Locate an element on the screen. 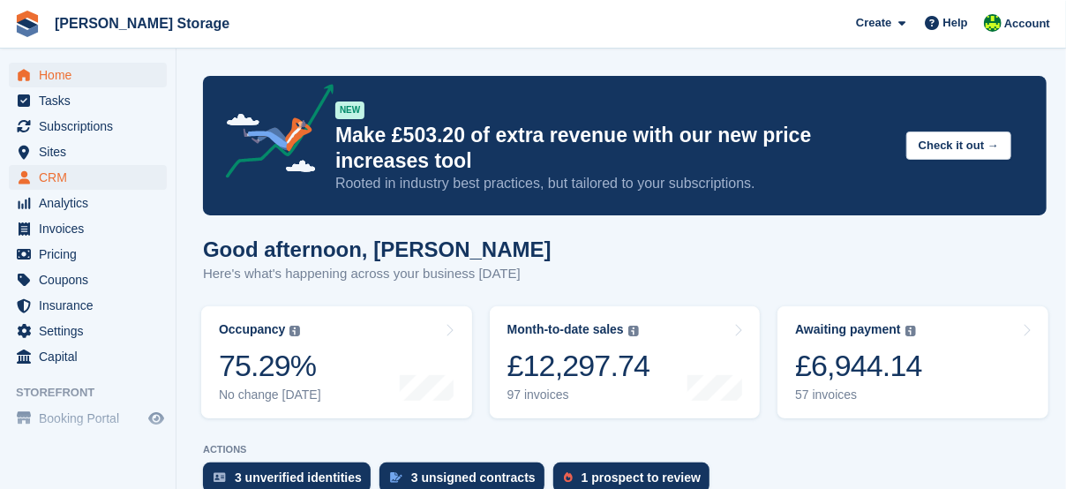 Image resolution: width=1066 pixels, height=489 pixels. span: Help is located at coordinates (956, 23).